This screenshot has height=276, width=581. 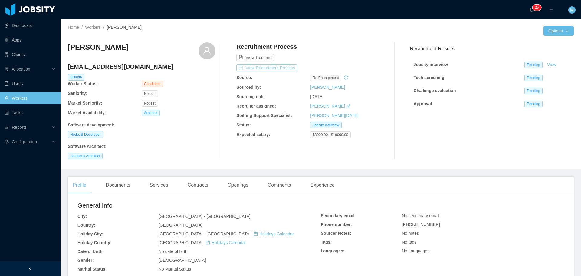 What do you see at coordinates (255, 58) in the screenshot?
I see `button: icon: file-textView Resume` at bounding box center [255, 58].